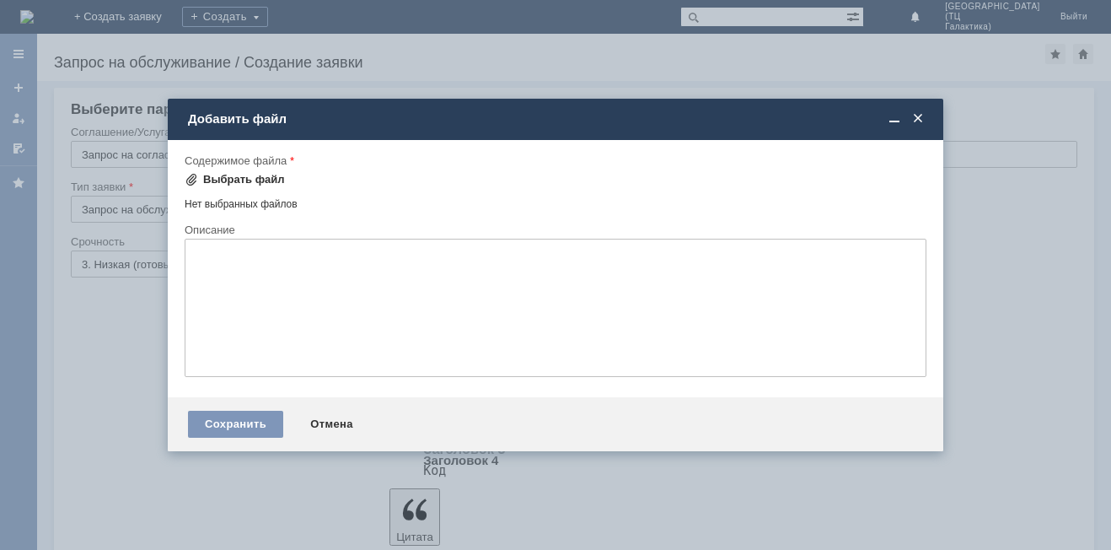 The width and height of the screenshot is (1111, 550). What do you see at coordinates (894, 119) in the screenshot?
I see `span: Свернуть (Ctrl + M)` at bounding box center [894, 119].